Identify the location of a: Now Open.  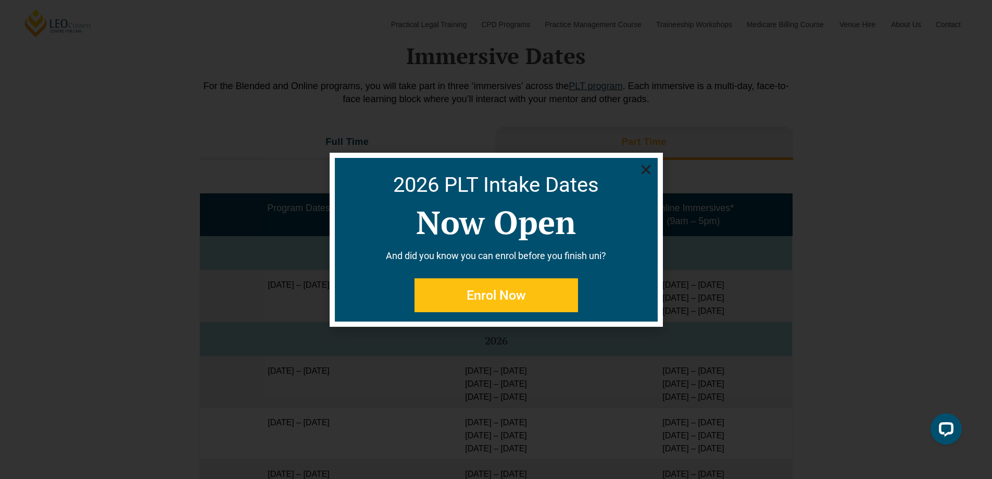
(496, 222).